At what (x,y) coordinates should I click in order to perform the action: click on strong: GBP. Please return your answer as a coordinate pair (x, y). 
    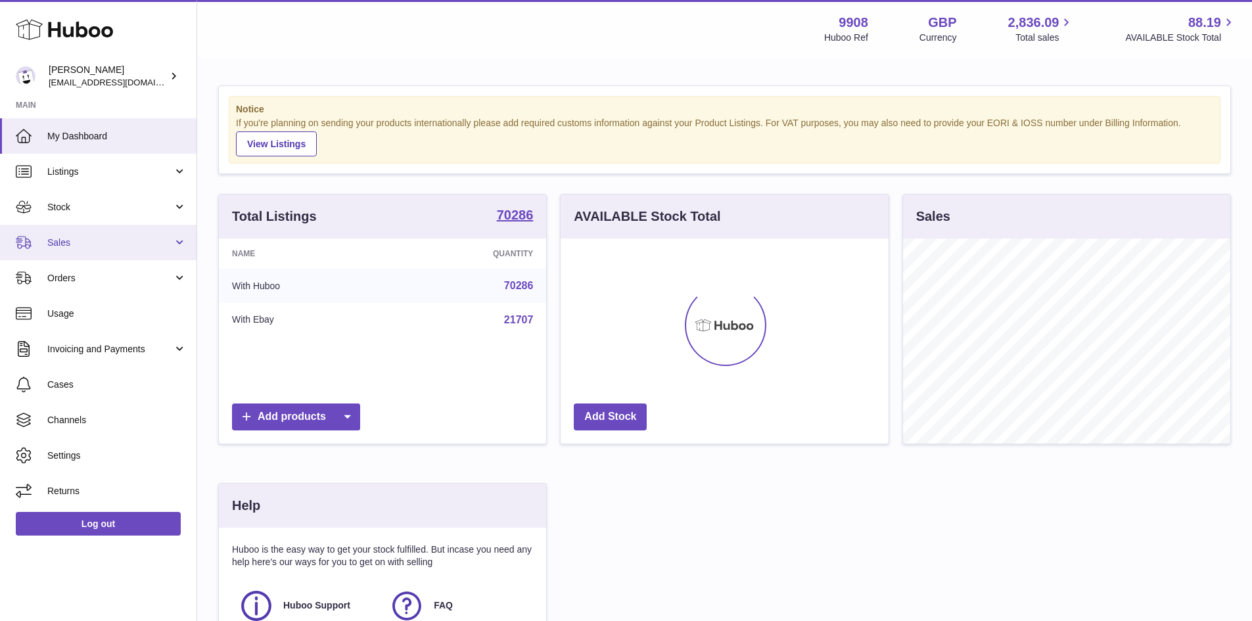
    Looking at the image, I should click on (942, 22).